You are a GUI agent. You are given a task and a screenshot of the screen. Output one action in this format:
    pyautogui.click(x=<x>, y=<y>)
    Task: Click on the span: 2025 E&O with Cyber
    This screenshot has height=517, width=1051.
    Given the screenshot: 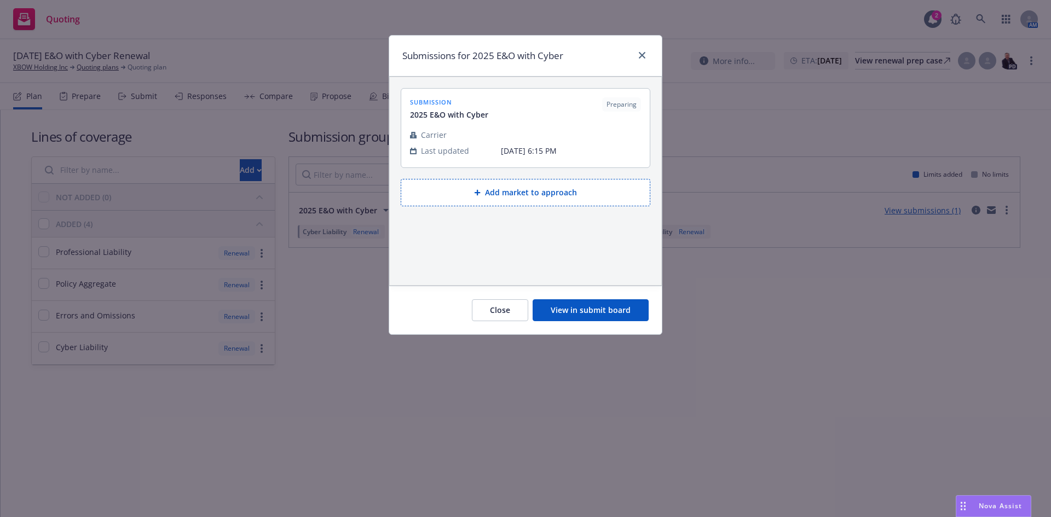 What is the action you would take?
    pyautogui.click(x=449, y=114)
    